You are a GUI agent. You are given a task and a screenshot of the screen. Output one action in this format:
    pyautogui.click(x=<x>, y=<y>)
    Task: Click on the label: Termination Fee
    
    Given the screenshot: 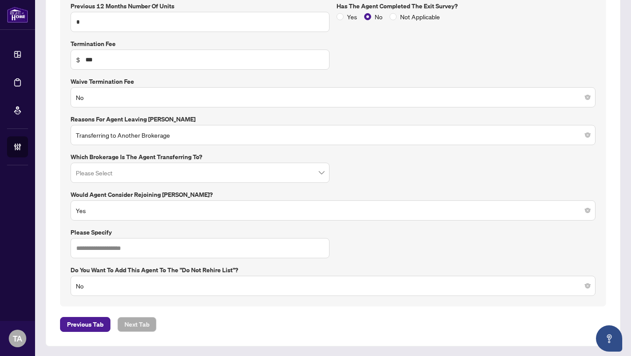 What is the action you would take?
    pyautogui.click(x=200, y=44)
    